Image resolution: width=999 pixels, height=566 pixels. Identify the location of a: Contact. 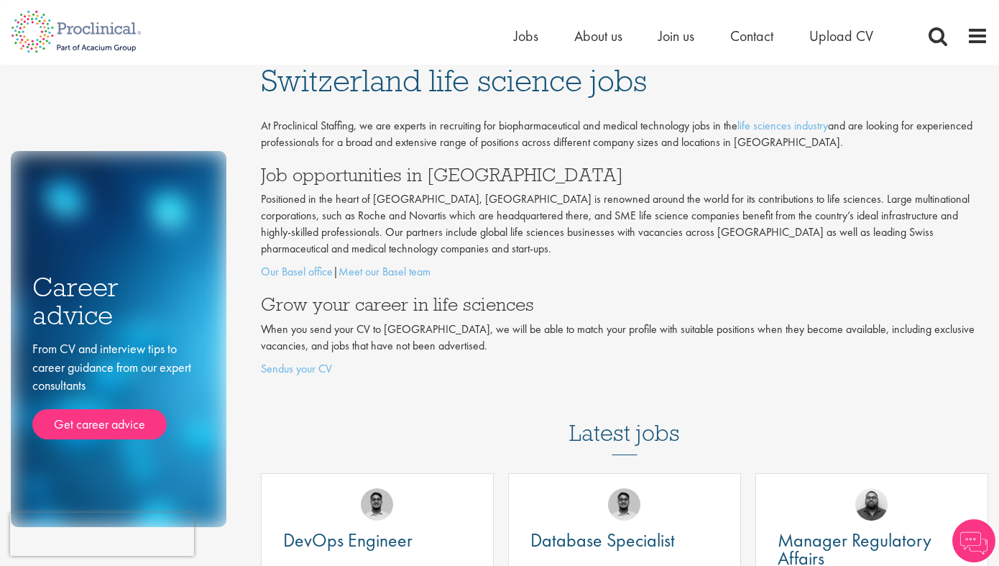
(752, 36).